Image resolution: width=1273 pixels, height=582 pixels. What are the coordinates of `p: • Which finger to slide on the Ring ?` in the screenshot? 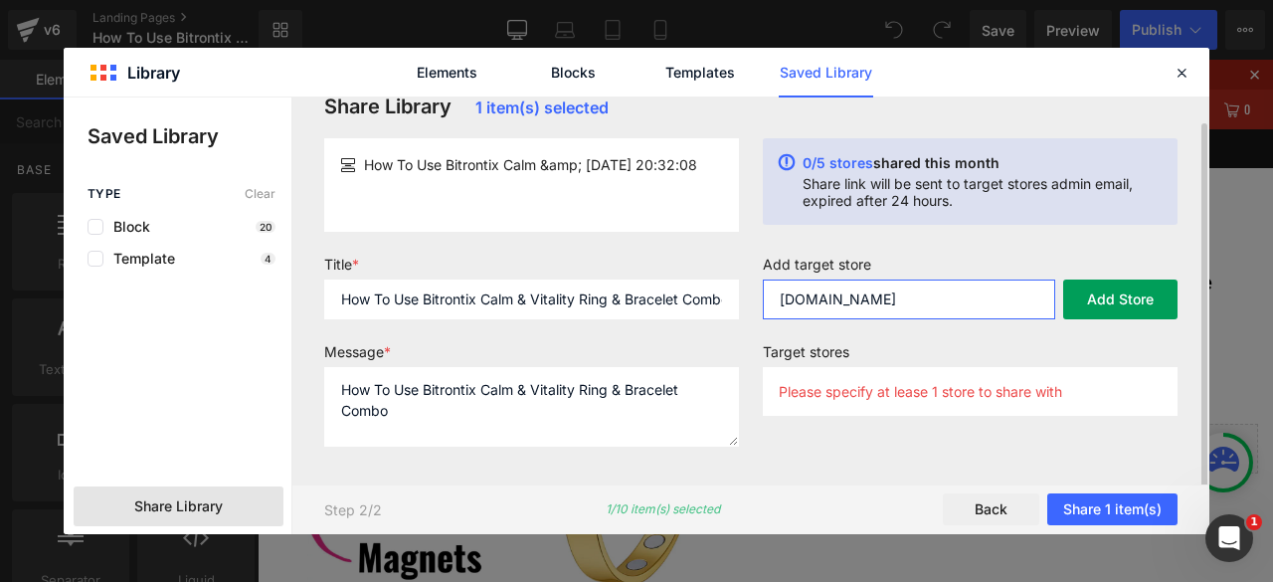 It's located at (762, 294).